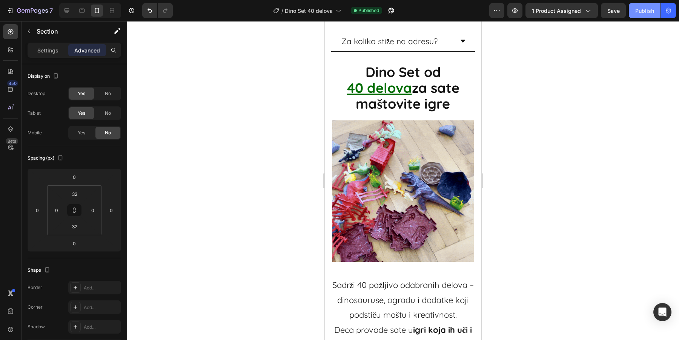 The image size is (679, 340). Describe the element at coordinates (46, 158) in the screenshot. I see `div: Spacing (px)` at that location.